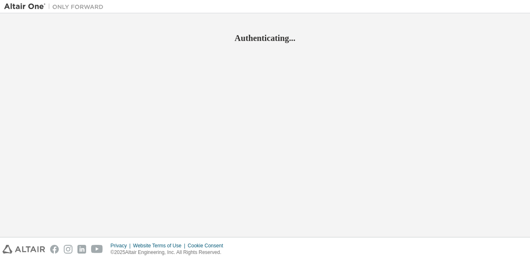 The image size is (530, 261). What do you see at coordinates (160, 246) in the screenshot?
I see `div: Website Terms of Use` at bounding box center [160, 246].